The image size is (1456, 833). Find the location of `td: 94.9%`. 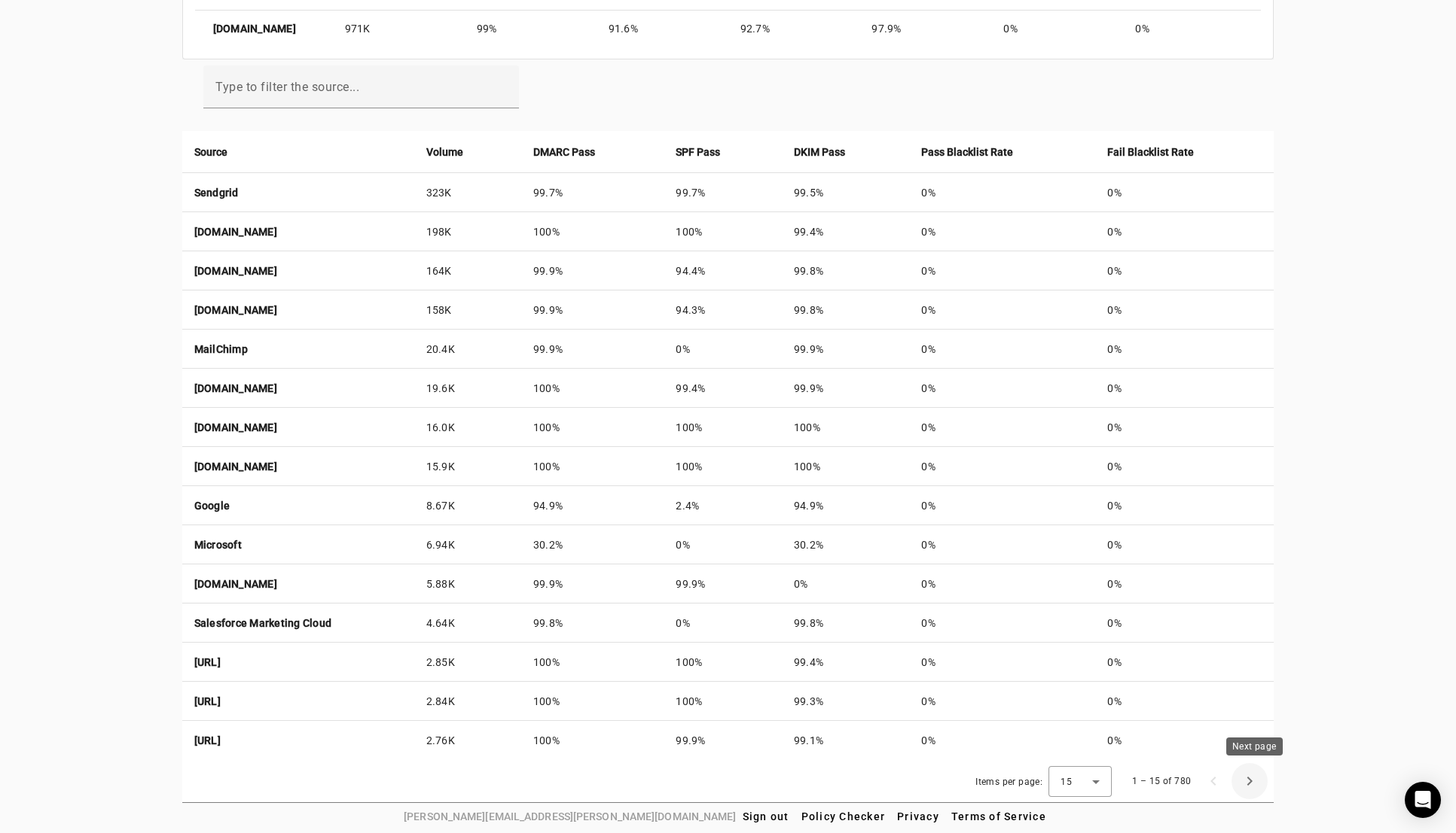

td: 94.9% is located at coordinates (845, 506).